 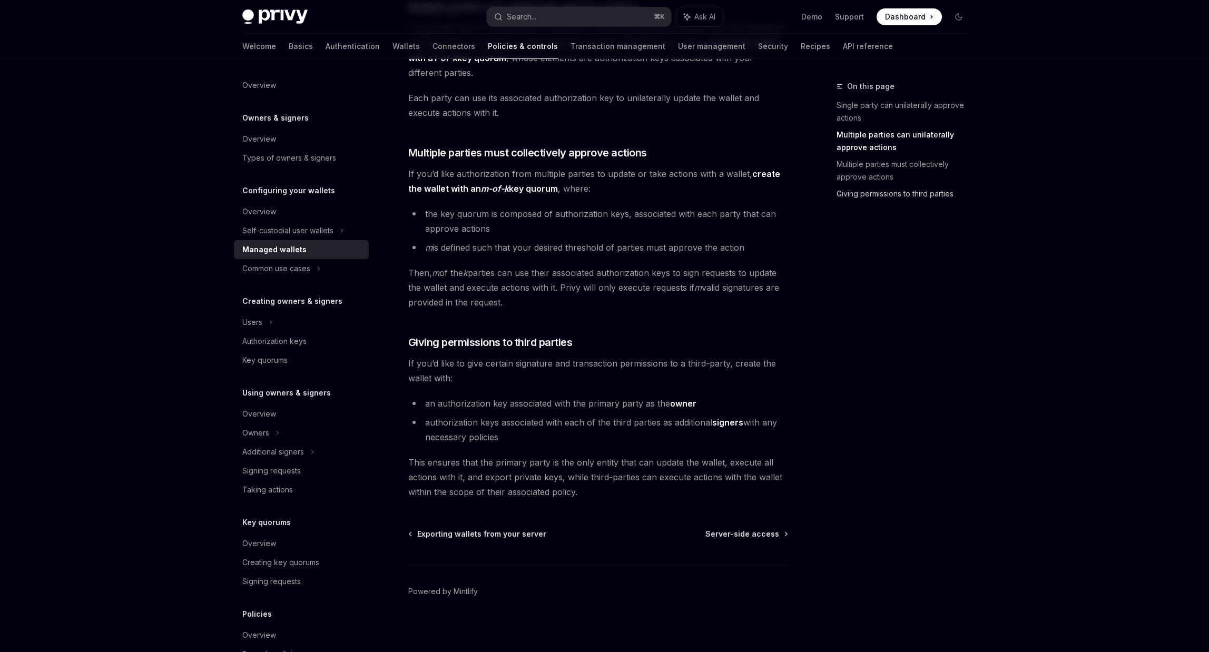 I want to click on span: Each party can use its associated authorization key to unilaterally update the wallet and execute..., so click(x=598, y=105).